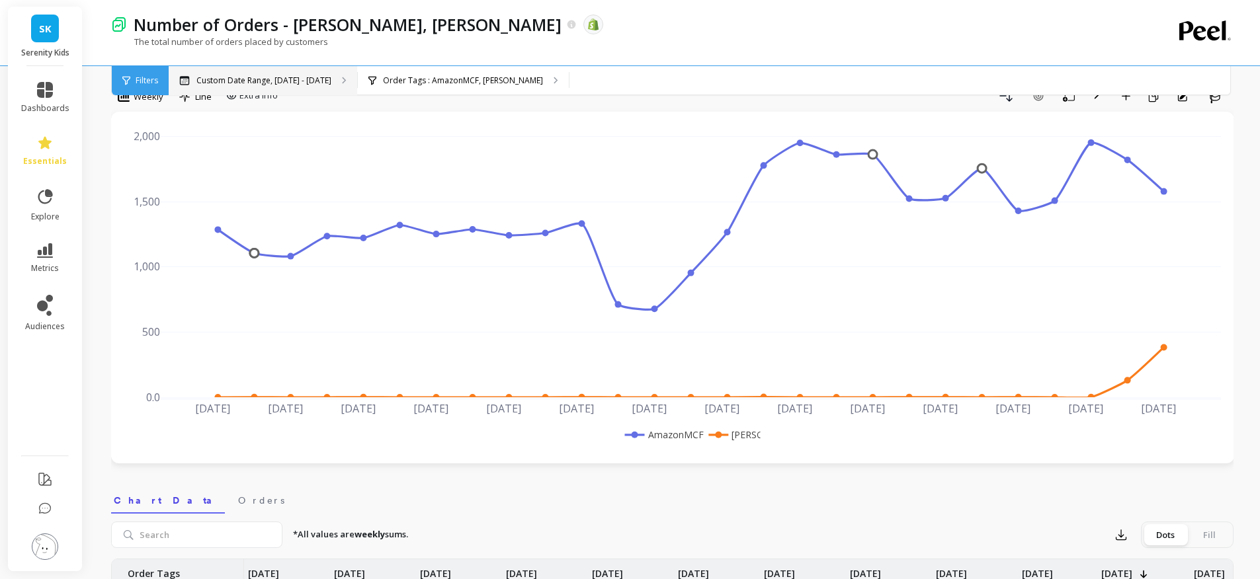 The width and height of the screenshot is (1260, 579). Describe the element at coordinates (147, 81) in the screenshot. I see `span: Filters` at that location.